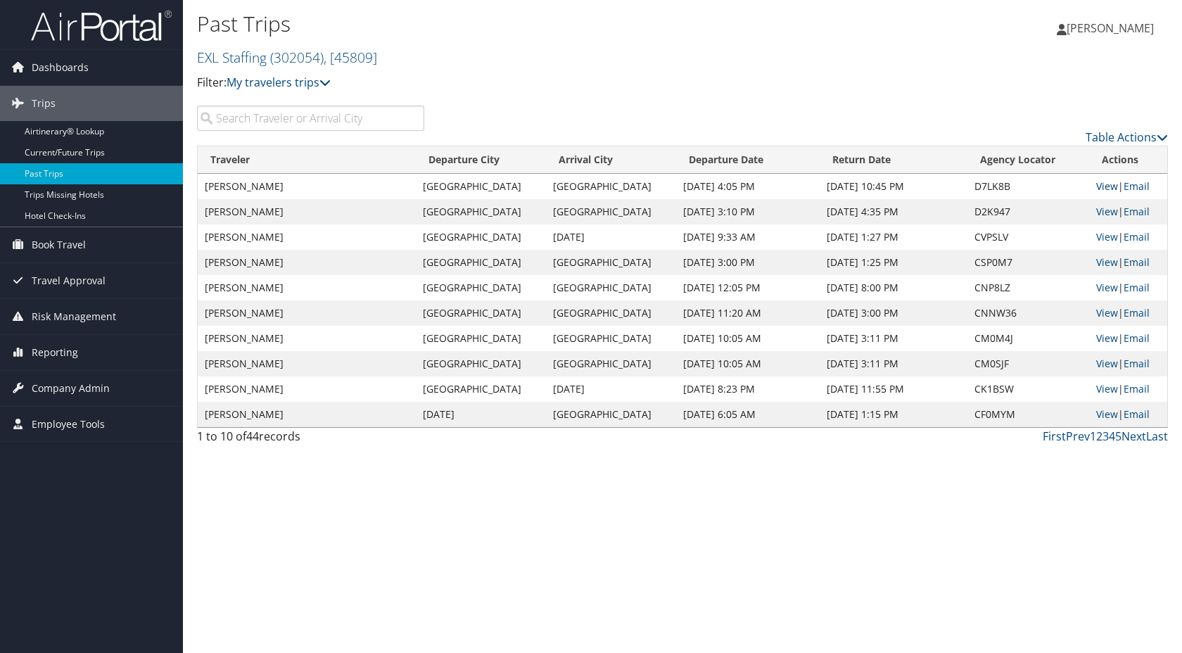 This screenshot has height=653, width=1182. I want to click on a: My travelers trips, so click(279, 82).